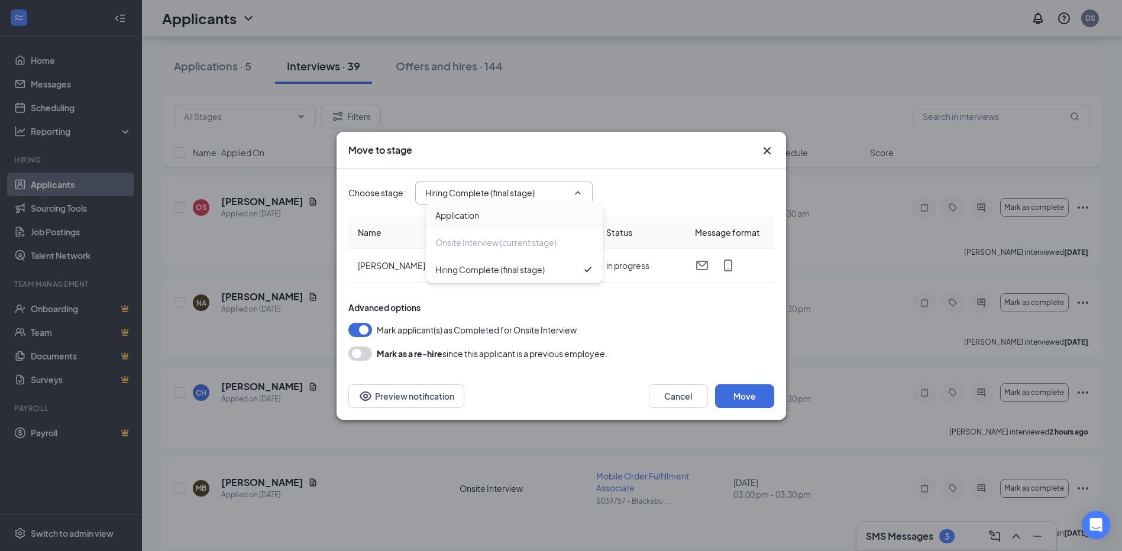  What do you see at coordinates (366, 396) in the screenshot?
I see `svg: Eye` at bounding box center [366, 396].